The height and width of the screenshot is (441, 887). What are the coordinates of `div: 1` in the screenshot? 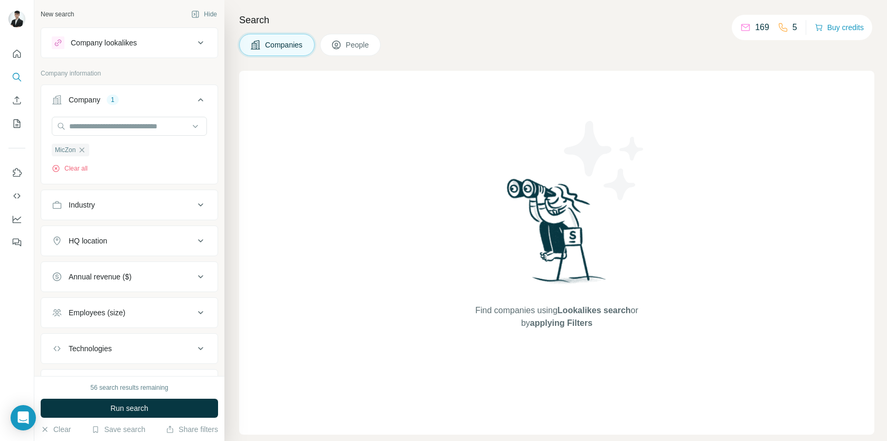 It's located at (112, 100).